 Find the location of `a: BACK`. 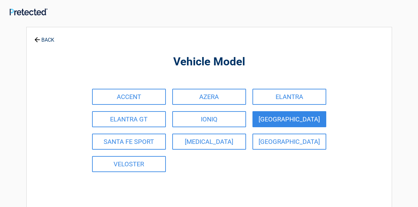

a: BACK is located at coordinates (44, 37).